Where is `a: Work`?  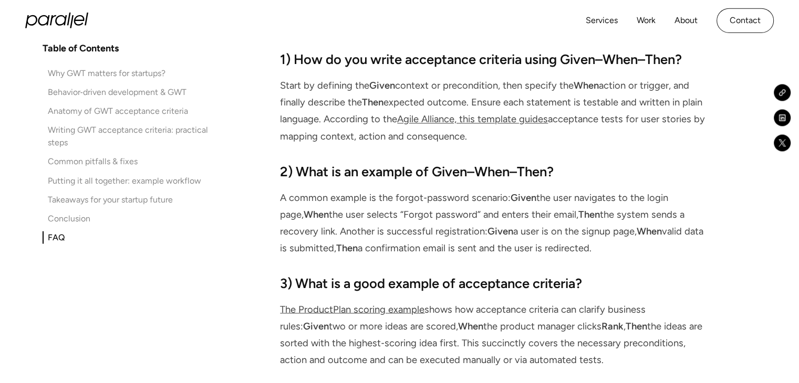 a: Work is located at coordinates (646, 20).